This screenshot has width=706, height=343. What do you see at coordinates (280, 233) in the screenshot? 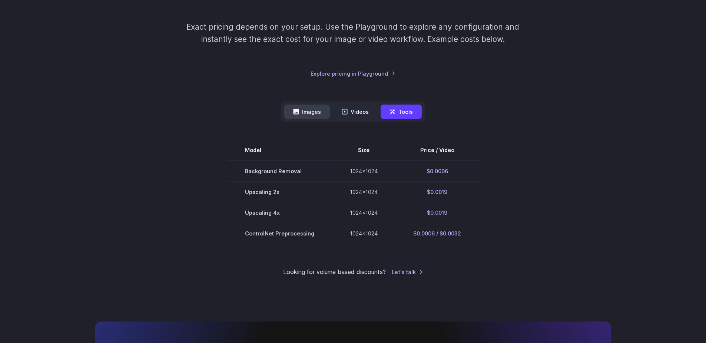
I see `td: ControlNet Preprocessing` at bounding box center [280, 233].